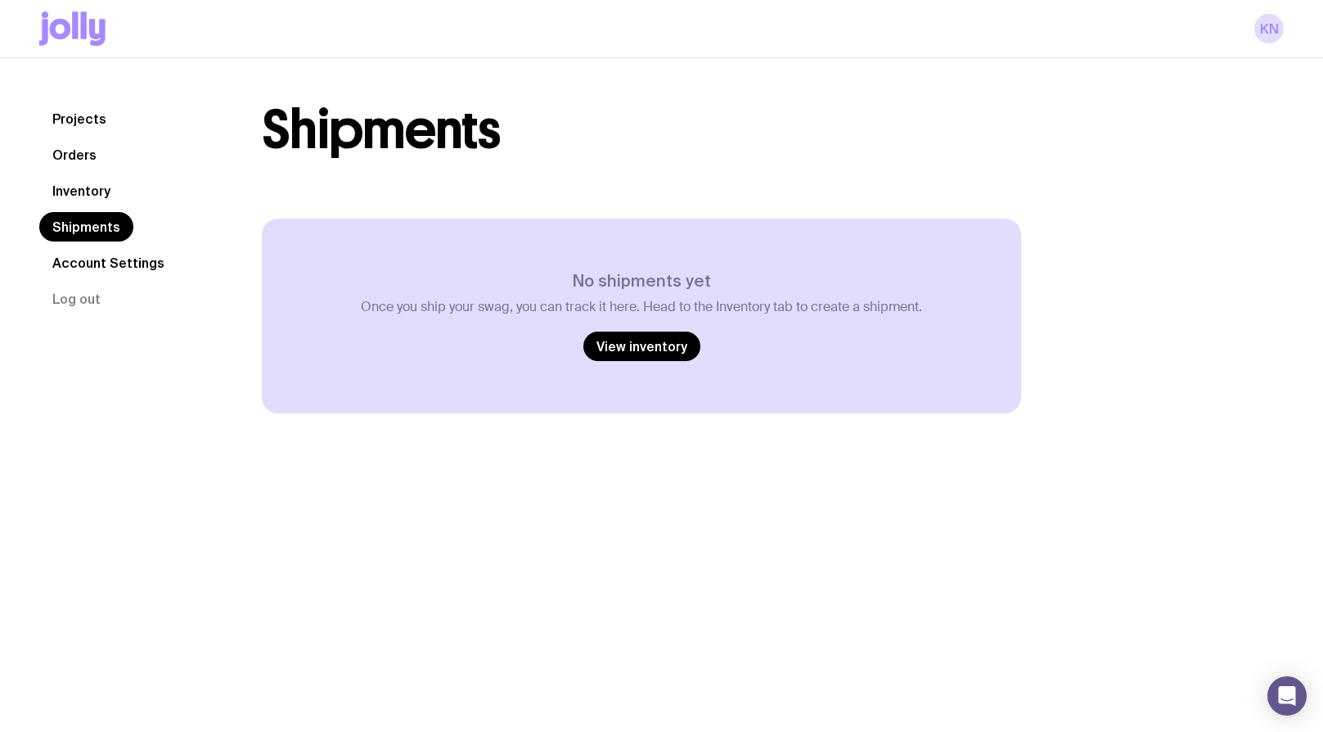  What do you see at coordinates (642, 346) in the screenshot?
I see `a: View inventory` at bounding box center [642, 346].